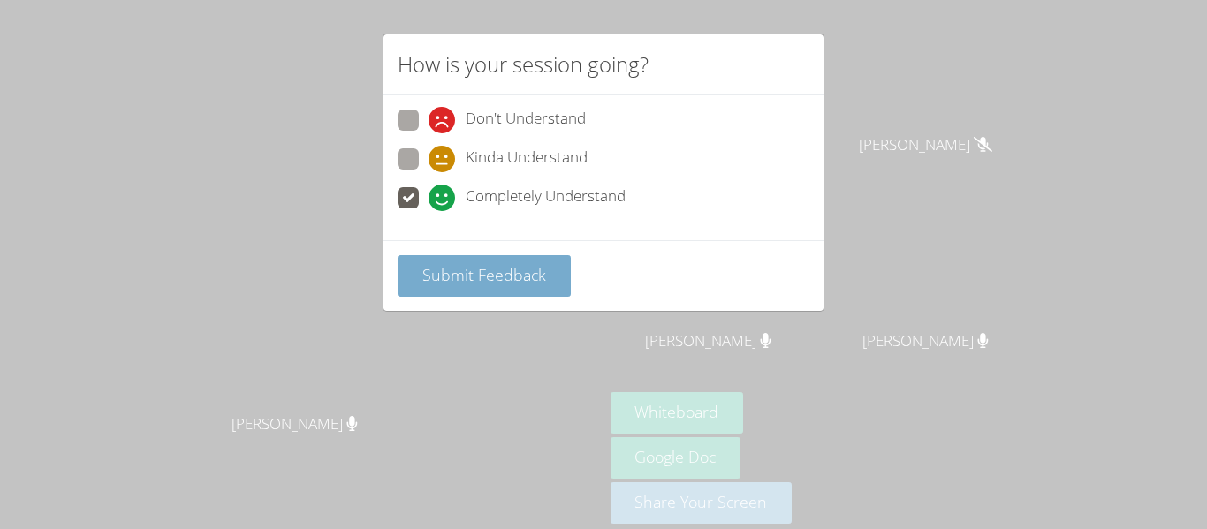 This screenshot has width=1207, height=529. I want to click on span: Submit Feedback, so click(484, 275).